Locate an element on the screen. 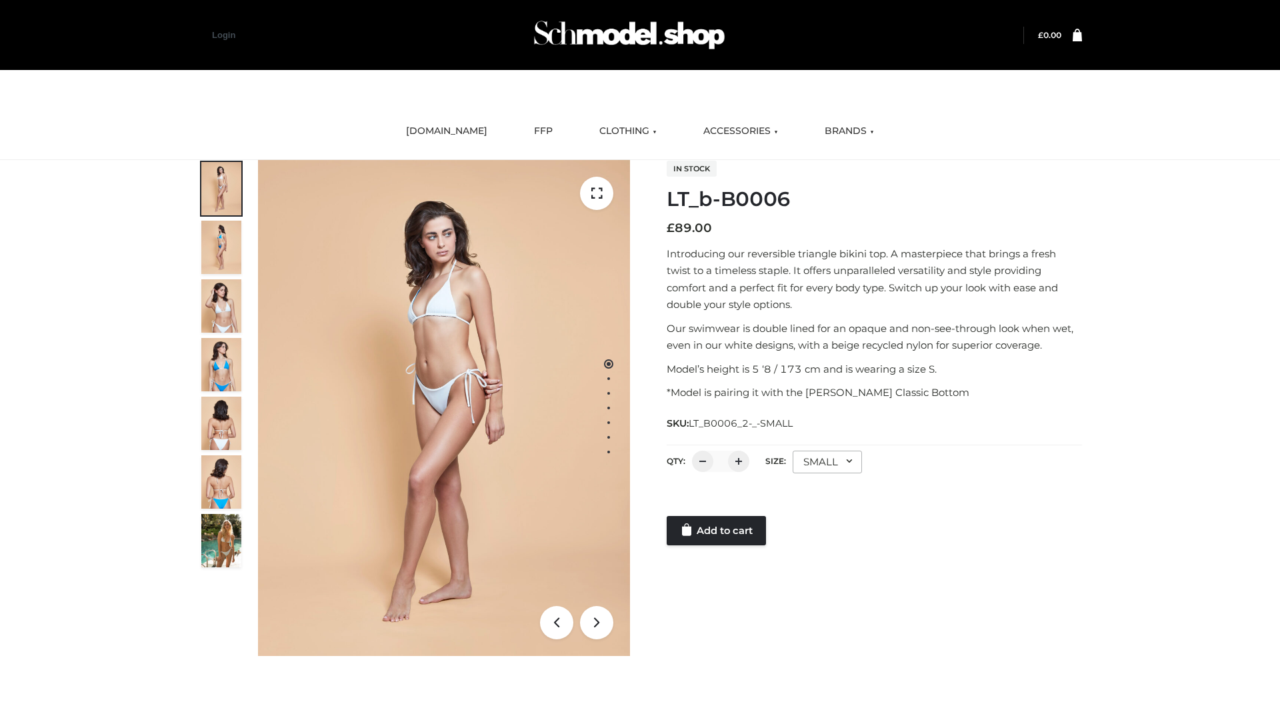 The height and width of the screenshot is (720, 1280). a: Add to cart is located at coordinates (716, 531).